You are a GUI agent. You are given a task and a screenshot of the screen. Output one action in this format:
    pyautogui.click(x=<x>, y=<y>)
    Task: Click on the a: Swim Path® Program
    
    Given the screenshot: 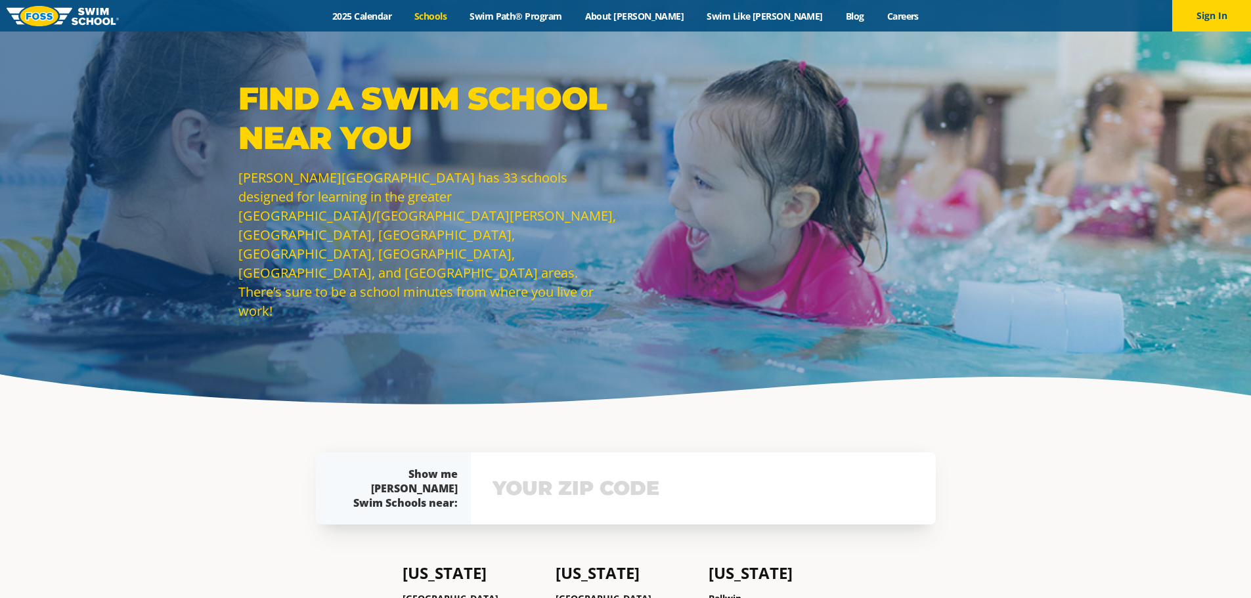 What is the action you would take?
    pyautogui.click(x=516, y=16)
    